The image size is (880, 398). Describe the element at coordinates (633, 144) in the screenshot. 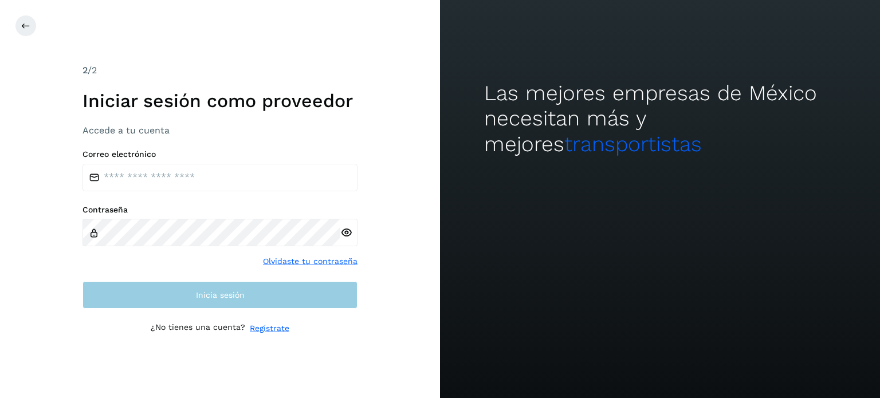

I see `span: transportistas` at that location.